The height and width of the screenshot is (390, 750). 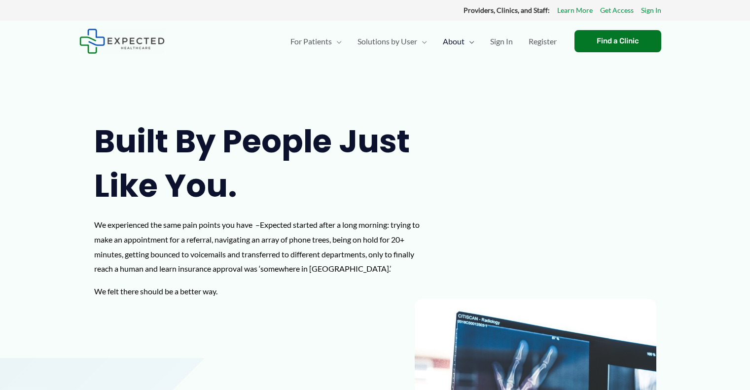 What do you see at coordinates (575, 10) in the screenshot?
I see `a: Learn More` at bounding box center [575, 10].